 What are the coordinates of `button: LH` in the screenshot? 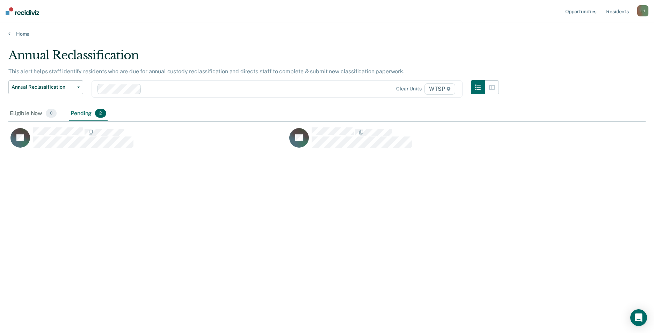 It's located at (643, 11).